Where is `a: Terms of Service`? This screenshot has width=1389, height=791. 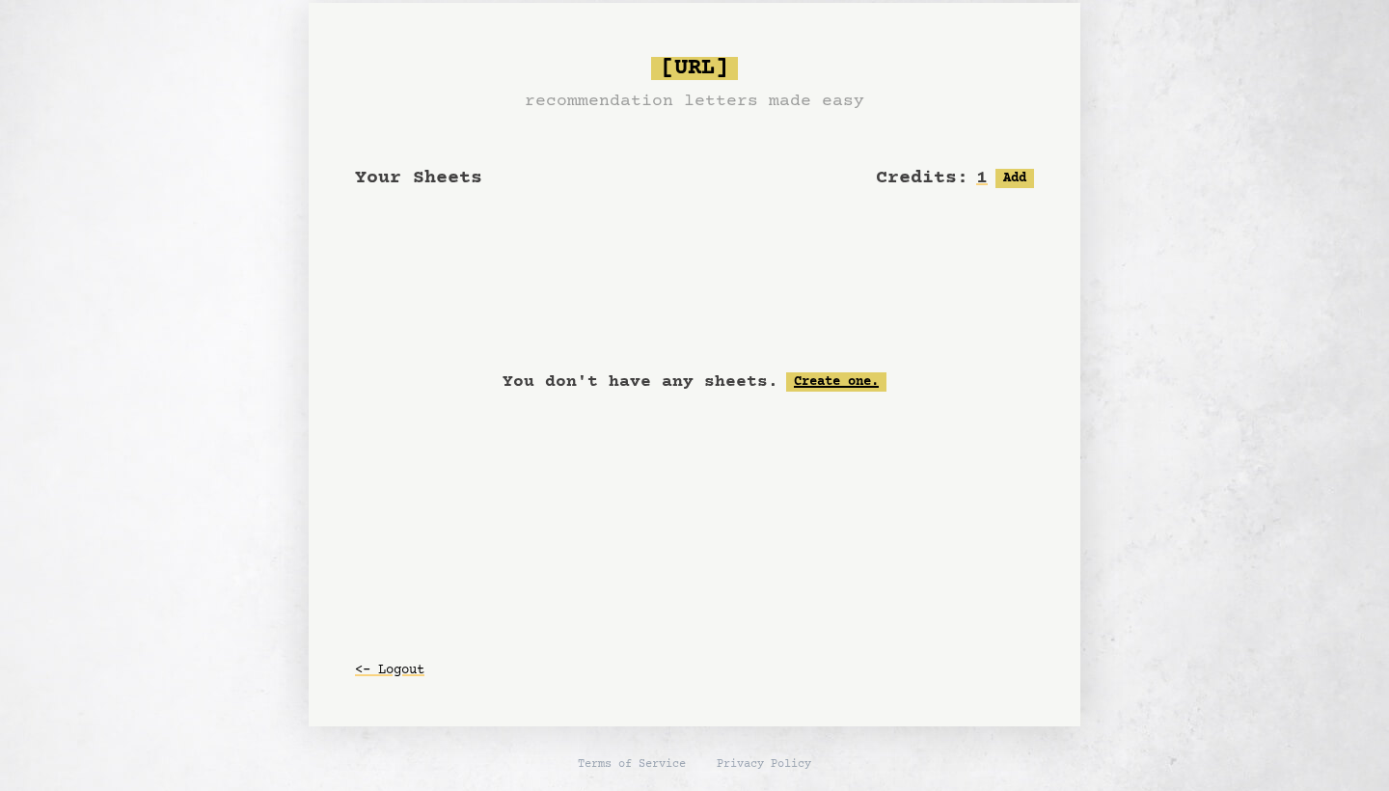 a: Terms of Service is located at coordinates (632, 765).